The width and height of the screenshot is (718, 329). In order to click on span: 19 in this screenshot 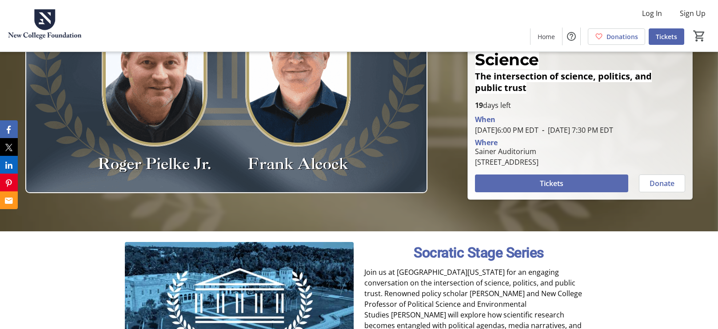, I will do `click(479, 105)`.